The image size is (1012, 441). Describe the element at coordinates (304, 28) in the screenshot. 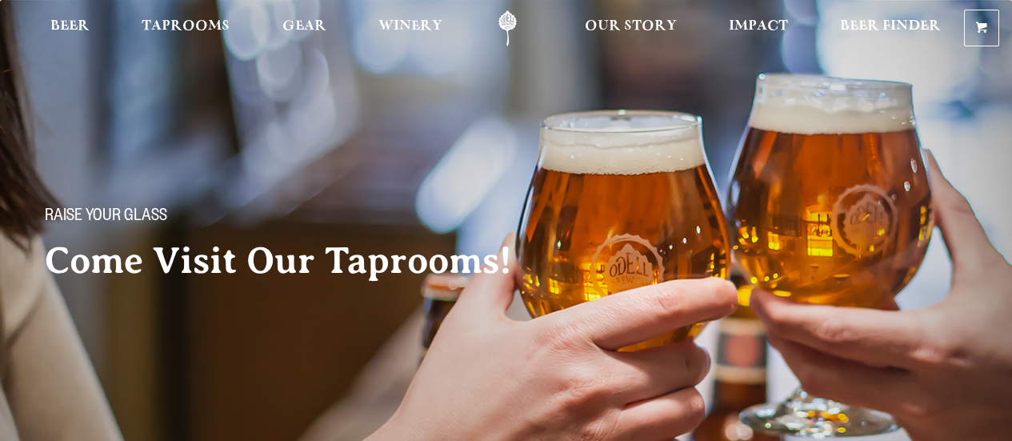

I see `a: Gear` at that location.